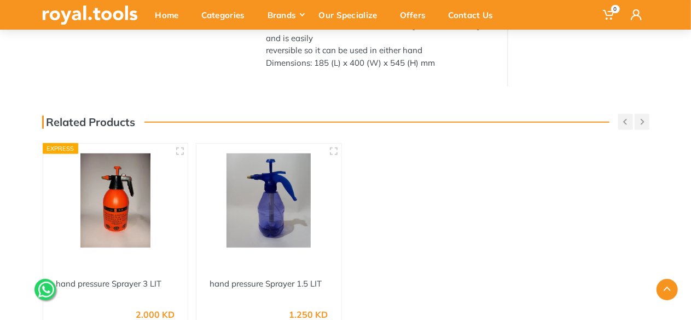 This screenshot has width=691, height=320. I want to click on div: Brands, so click(286, 15).